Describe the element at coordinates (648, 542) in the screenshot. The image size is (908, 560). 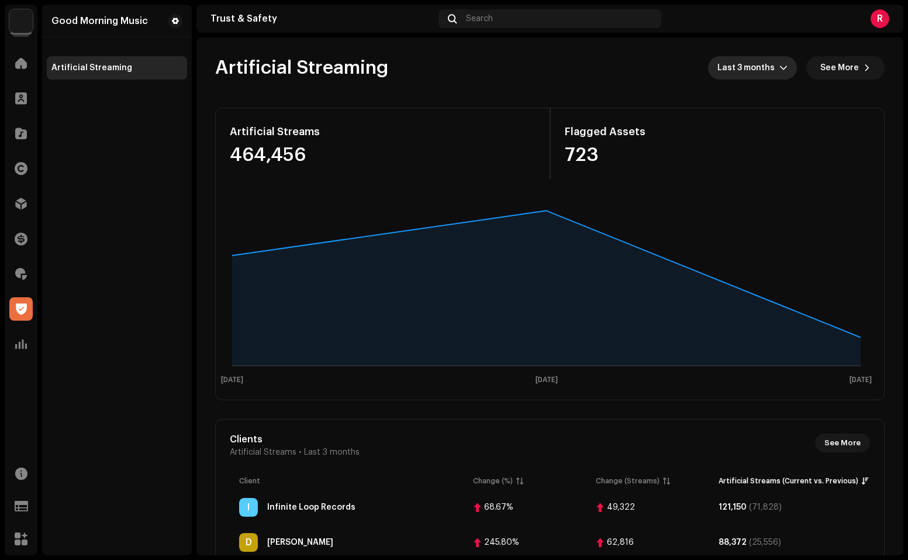
I see `span: 62816` at that location.